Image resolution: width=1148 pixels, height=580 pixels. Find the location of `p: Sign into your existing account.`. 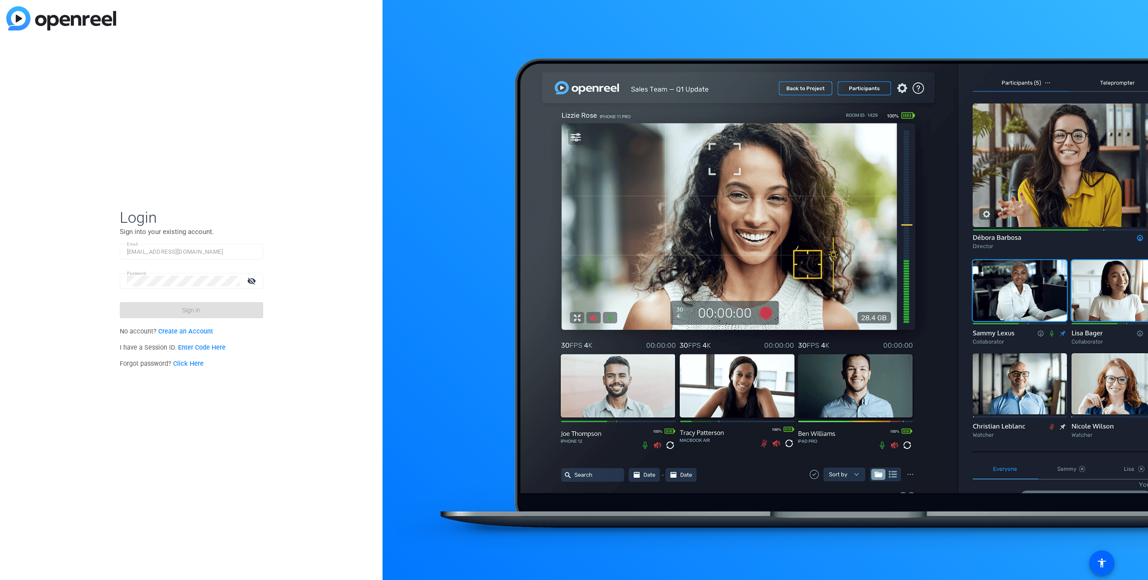

p: Sign into your existing account. is located at coordinates (192, 232).